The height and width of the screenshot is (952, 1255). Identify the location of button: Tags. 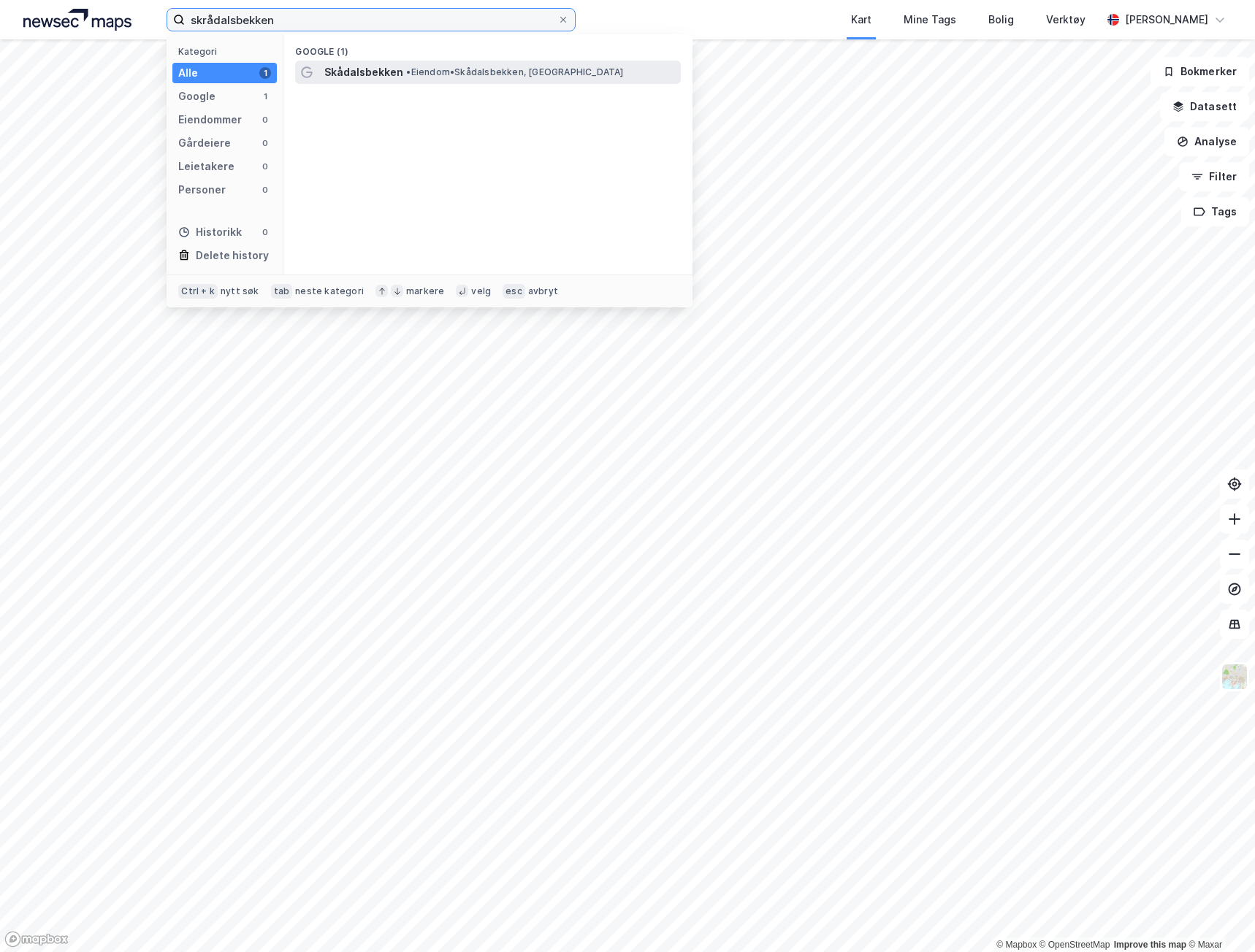
(1214, 212).